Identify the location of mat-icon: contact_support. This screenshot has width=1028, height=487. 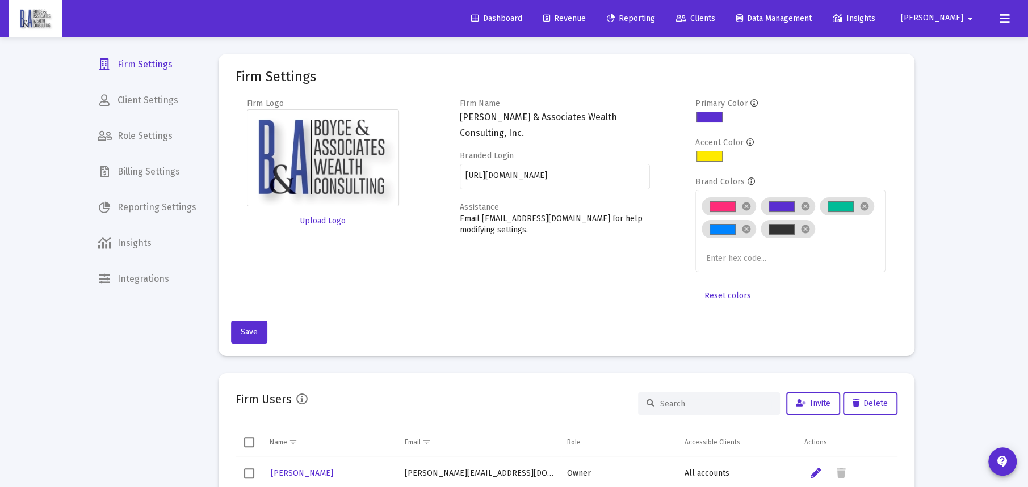
(1002, 462).